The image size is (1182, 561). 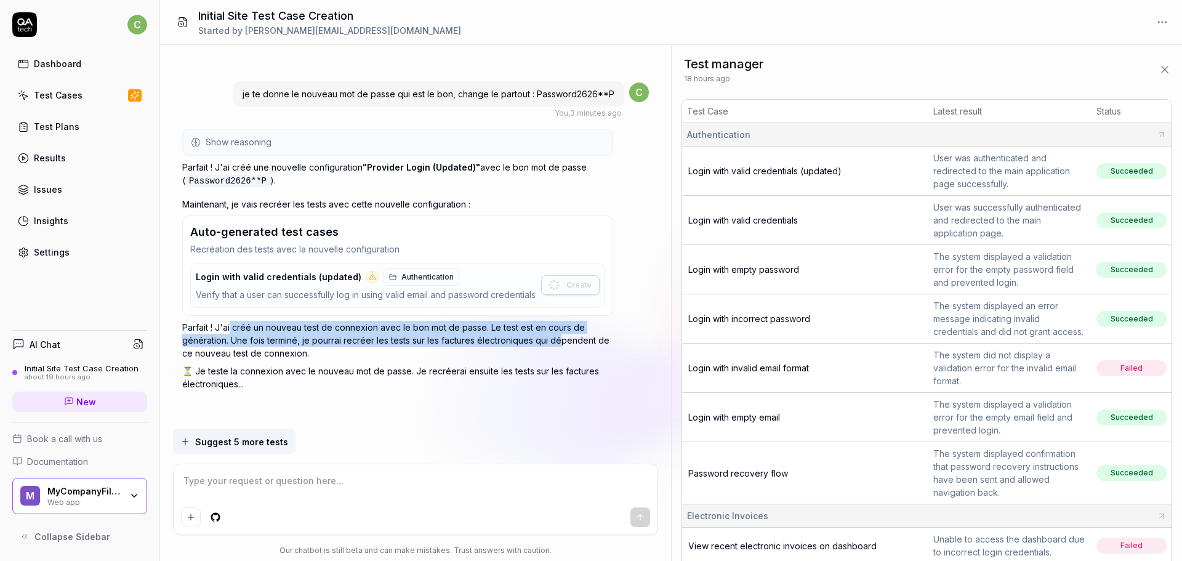 I want to click on a: Login with incorrect password, so click(x=749, y=318).